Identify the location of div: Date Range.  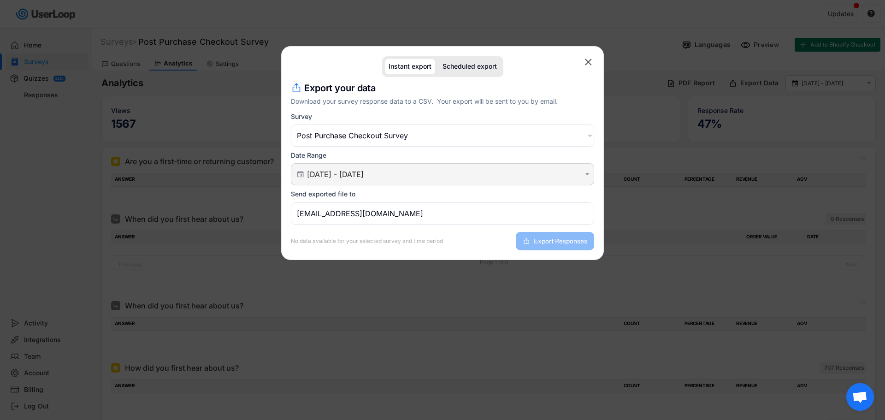
(308, 155).